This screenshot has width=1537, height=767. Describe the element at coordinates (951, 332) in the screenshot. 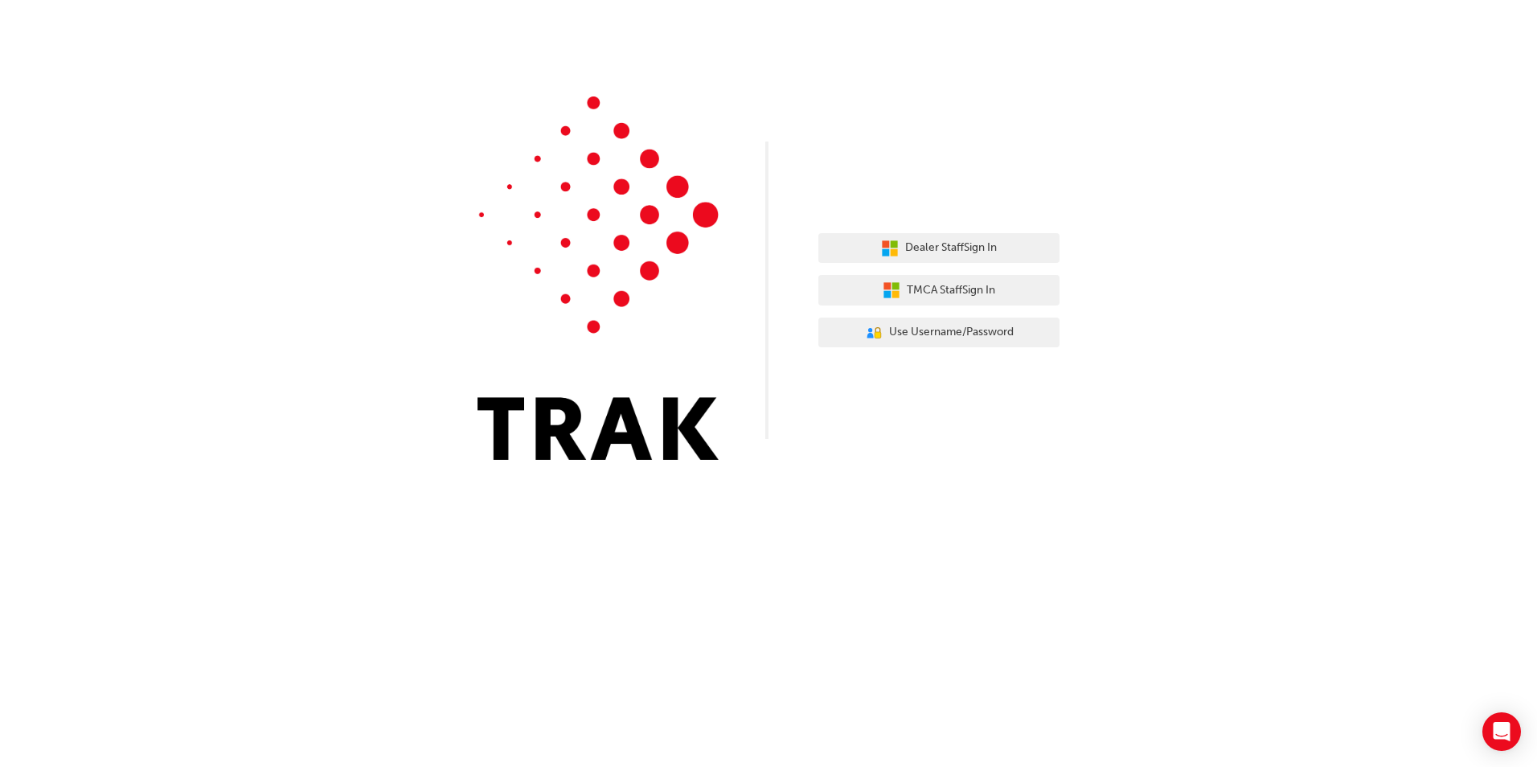

I see `span: Use Username/Password` at that location.